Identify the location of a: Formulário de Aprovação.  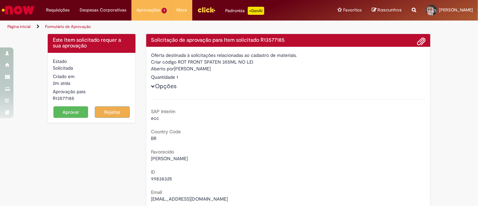
(68, 27).